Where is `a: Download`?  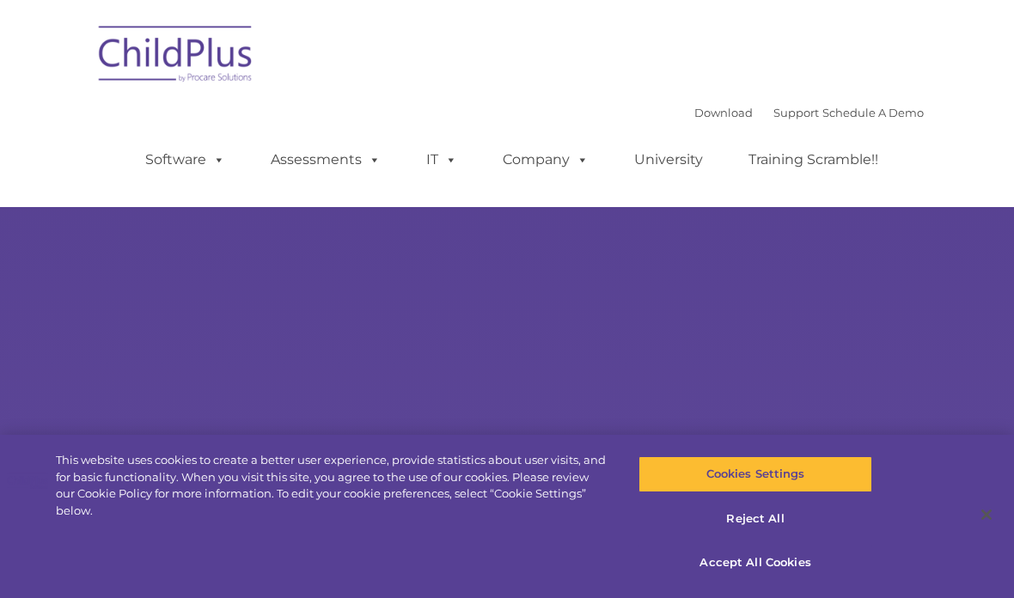 a: Download is located at coordinates (724, 113).